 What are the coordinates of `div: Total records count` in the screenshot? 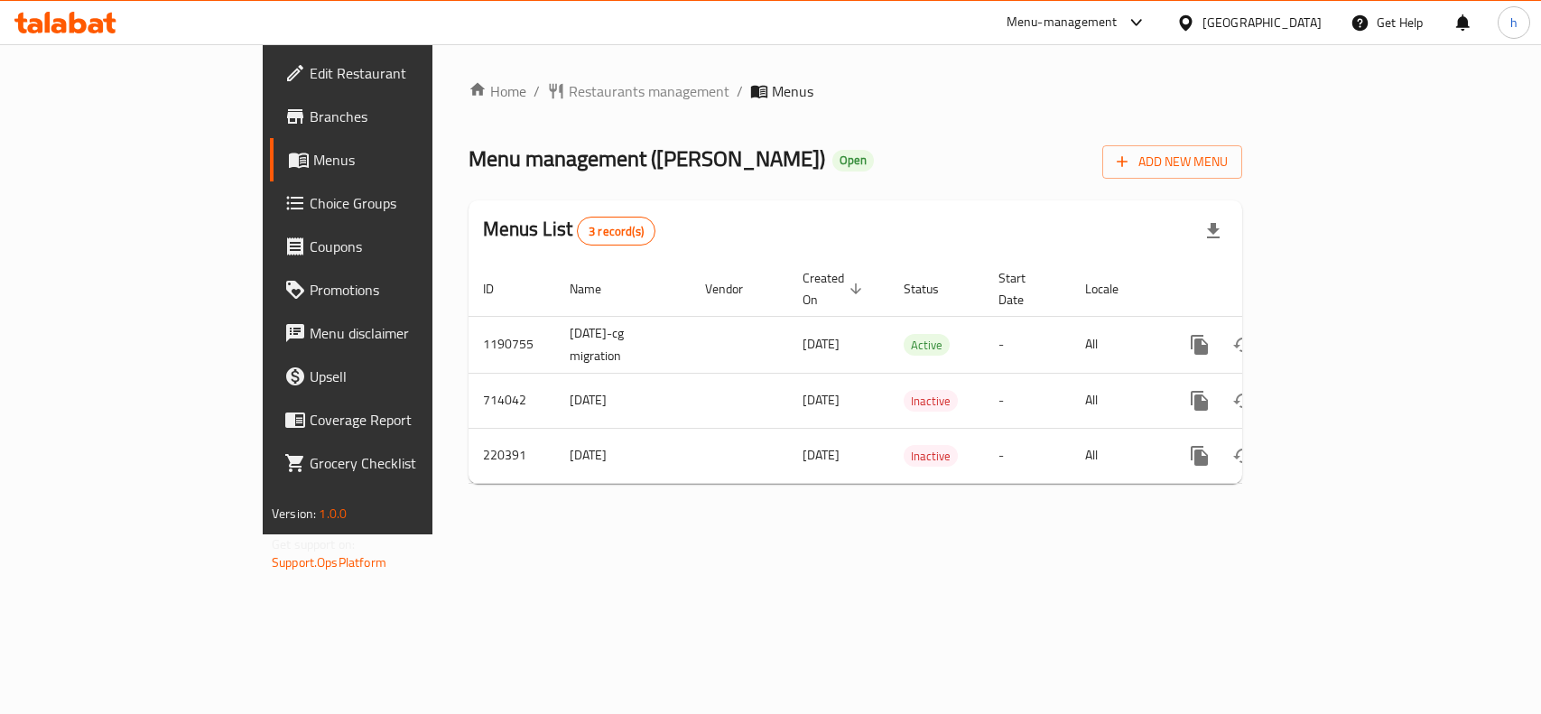 It's located at (616, 231).